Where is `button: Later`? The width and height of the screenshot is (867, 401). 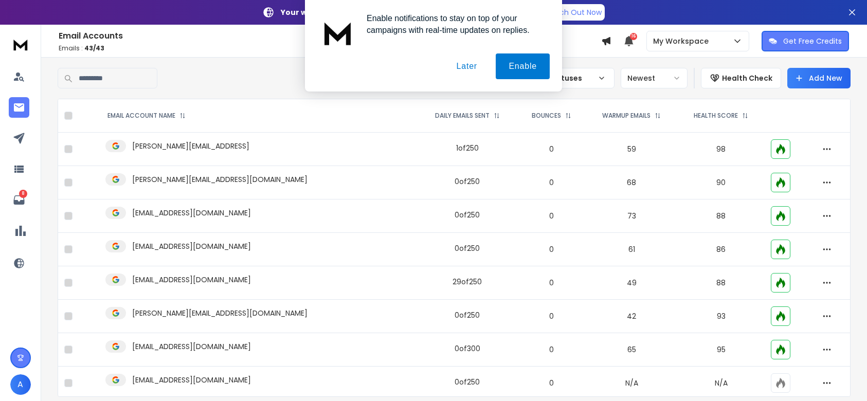 button: Later is located at coordinates (467, 66).